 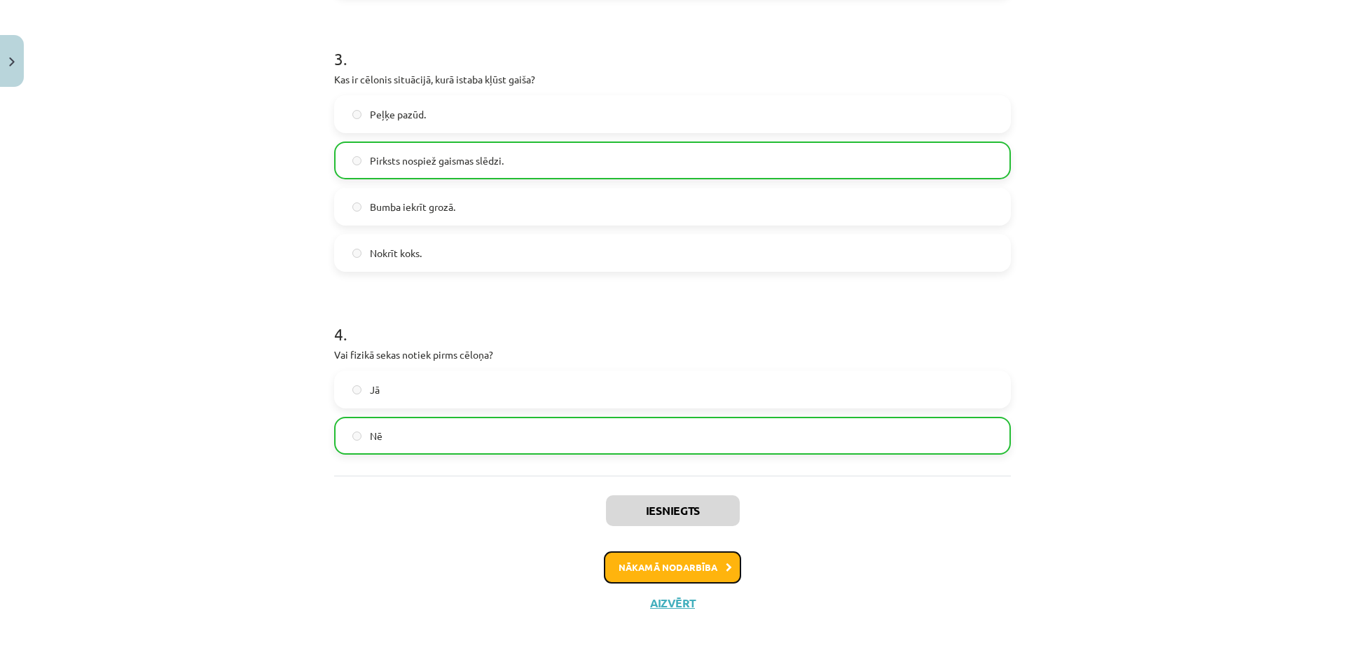 What do you see at coordinates (672, 354) in the screenshot?
I see `p: Vai fizikā sekas notiek pirms cēloņa?` at bounding box center [672, 354].